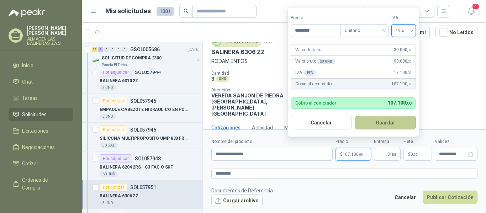  Describe the element at coordinates (145, 49) in the screenshot. I see `p: GSOL005686` at that location.